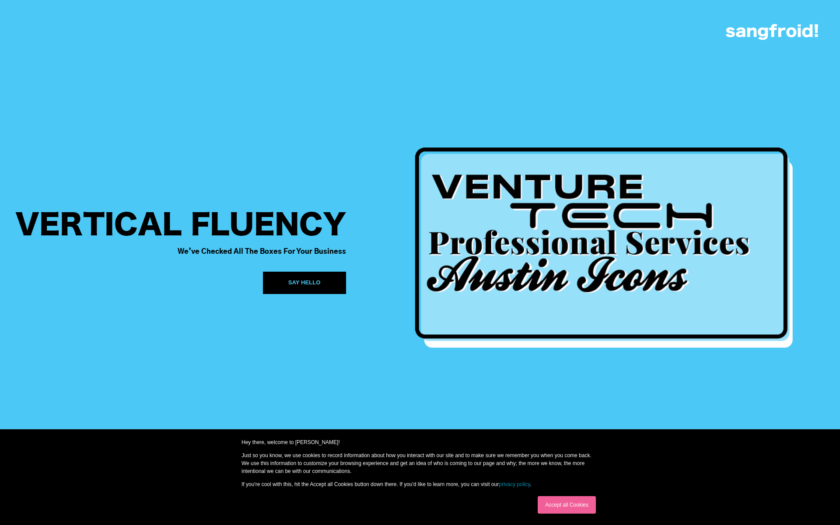  I want to click on div: Say Hello, so click(304, 283).